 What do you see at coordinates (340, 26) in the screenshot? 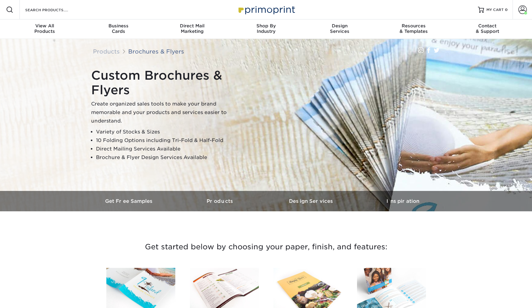
I see `span: Design` at bounding box center [340, 26].